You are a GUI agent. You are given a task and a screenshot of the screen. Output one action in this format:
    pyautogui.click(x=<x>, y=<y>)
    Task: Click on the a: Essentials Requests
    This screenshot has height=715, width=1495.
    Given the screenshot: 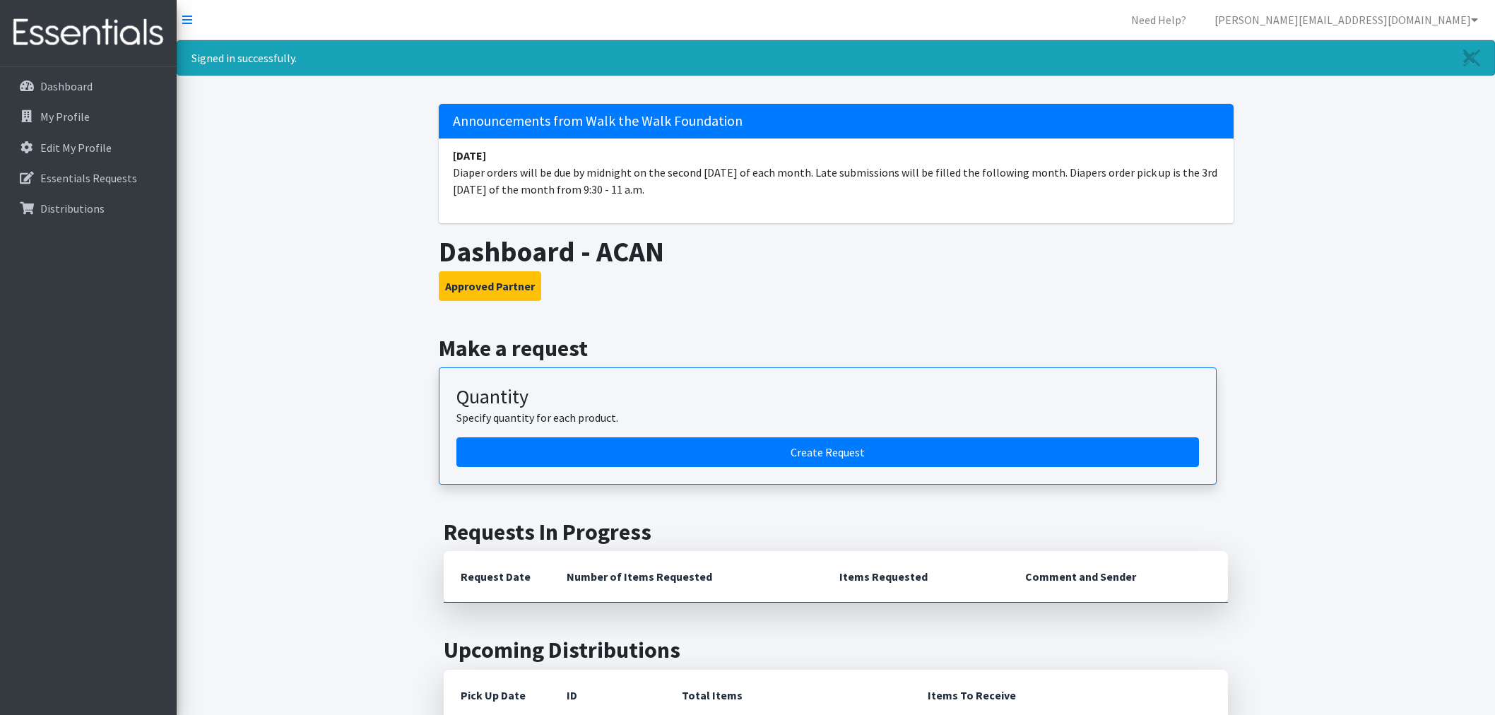 What is the action you would take?
    pyautogui.click(x=88, y=178)
    